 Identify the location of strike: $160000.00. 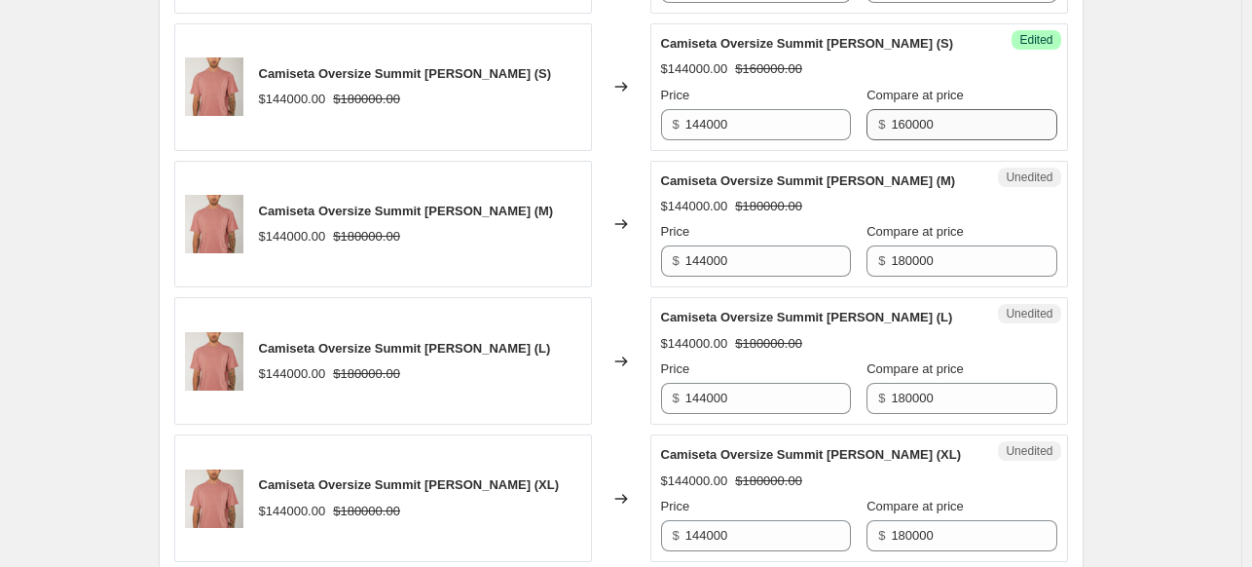
(768, 69).